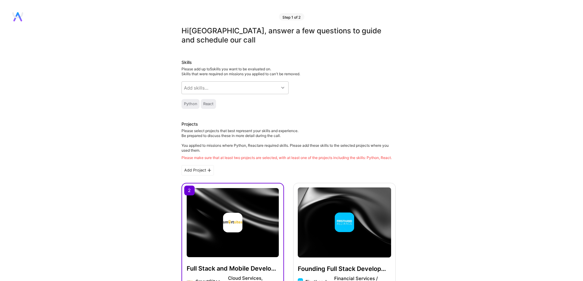 Image resolution: width=583 pixels, height=281 pixels. Describe the element at coordinates (209, 171) in the screenshot. I see `i: icon PlusBlackFlat` at that location.